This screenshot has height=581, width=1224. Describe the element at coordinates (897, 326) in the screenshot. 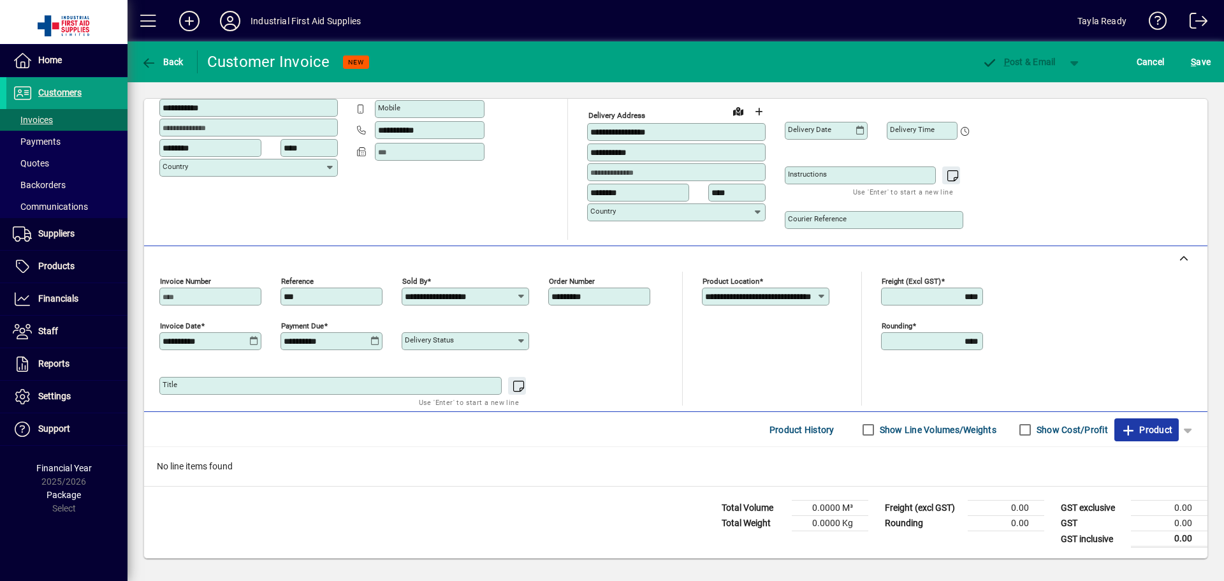

I see `mat-label: Rounding` at that location.